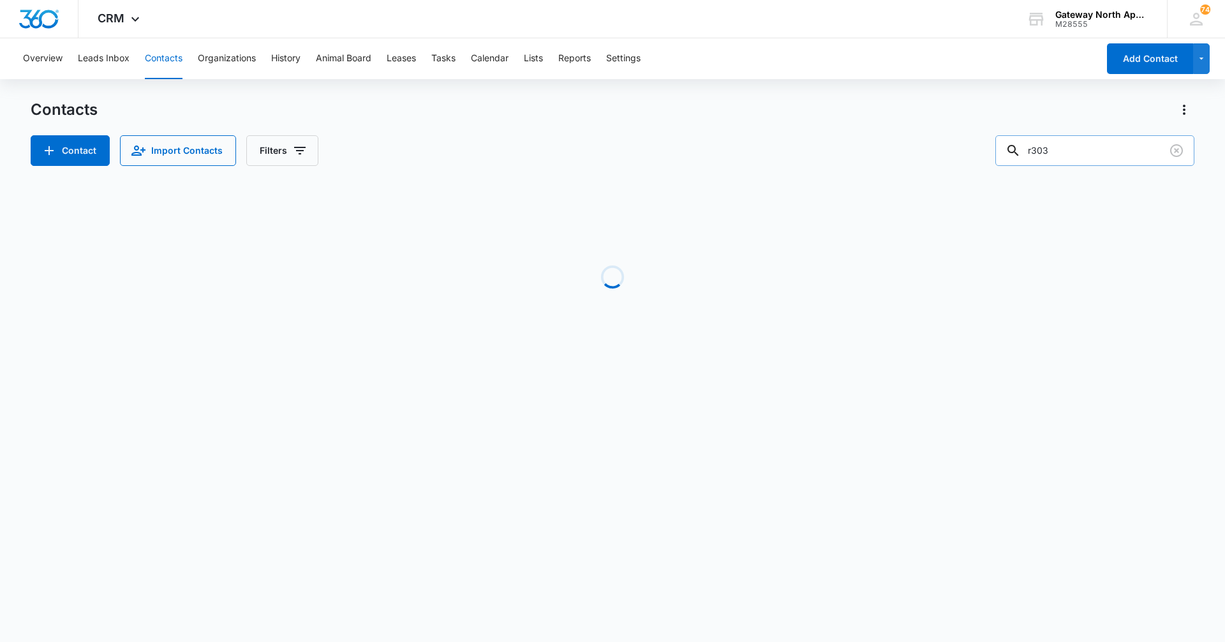 This screenshot has width=1225, height=642. What do you see at coordinates (282, 151) in the screenshot?
I see `button: Filters` at bounding box center [282, 151].